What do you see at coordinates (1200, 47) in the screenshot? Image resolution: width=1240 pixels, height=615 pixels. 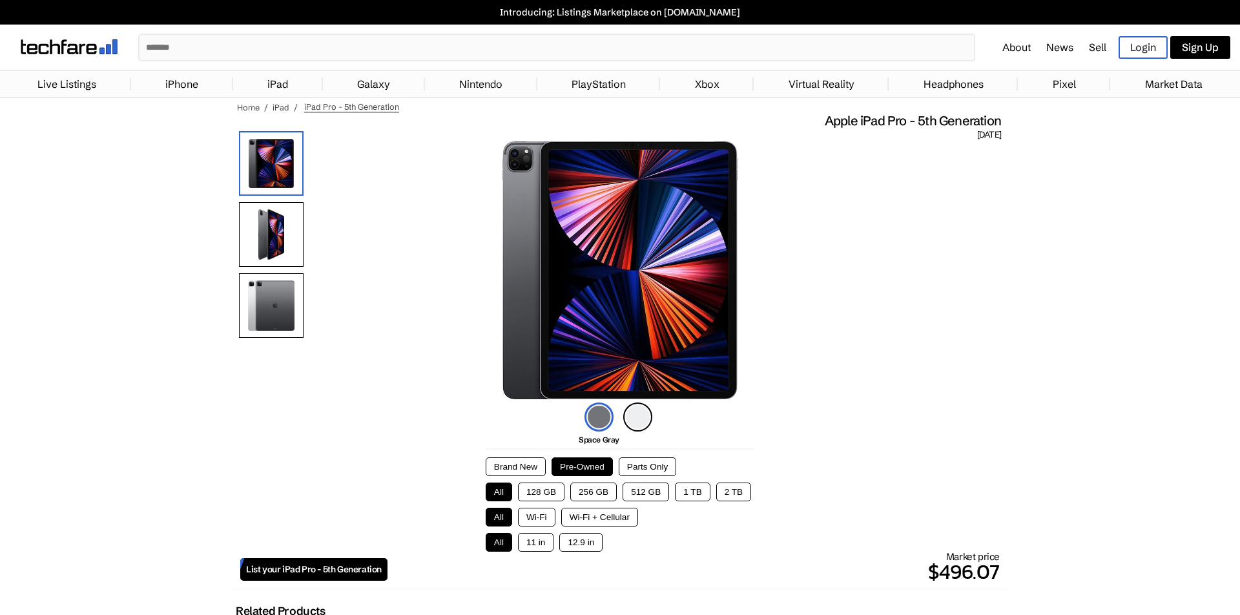 I see `a: Sign Up` at bounding box center [1200, 47].